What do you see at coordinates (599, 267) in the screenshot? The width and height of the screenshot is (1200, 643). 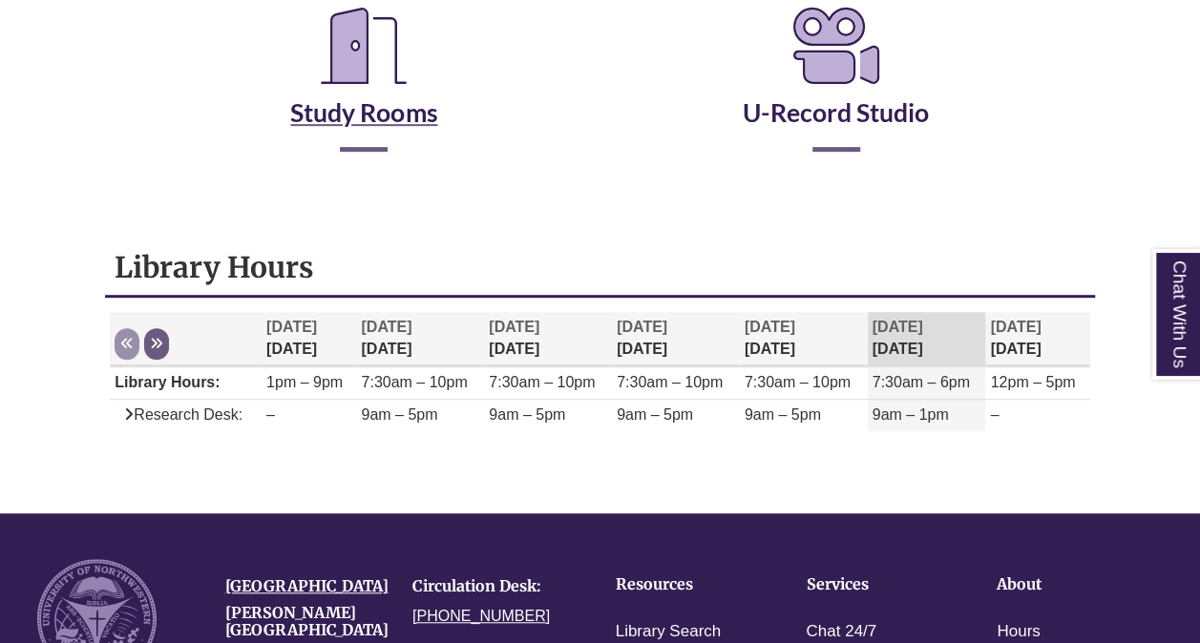 I see `h1: Library Hours` at bounding box center [599, 267].